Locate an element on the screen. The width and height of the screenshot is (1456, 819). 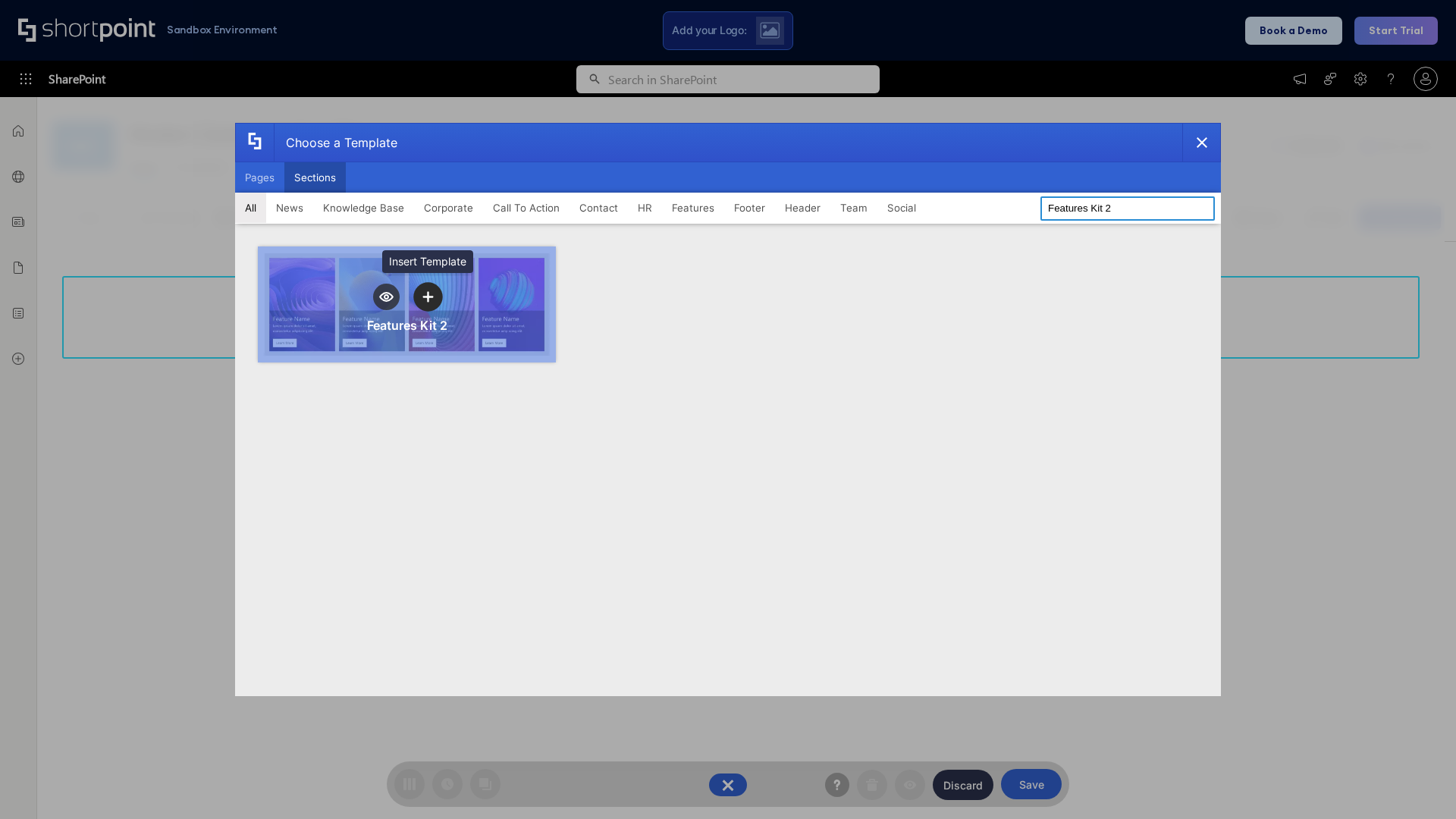
button: Header is located at coordinates (803, 208).